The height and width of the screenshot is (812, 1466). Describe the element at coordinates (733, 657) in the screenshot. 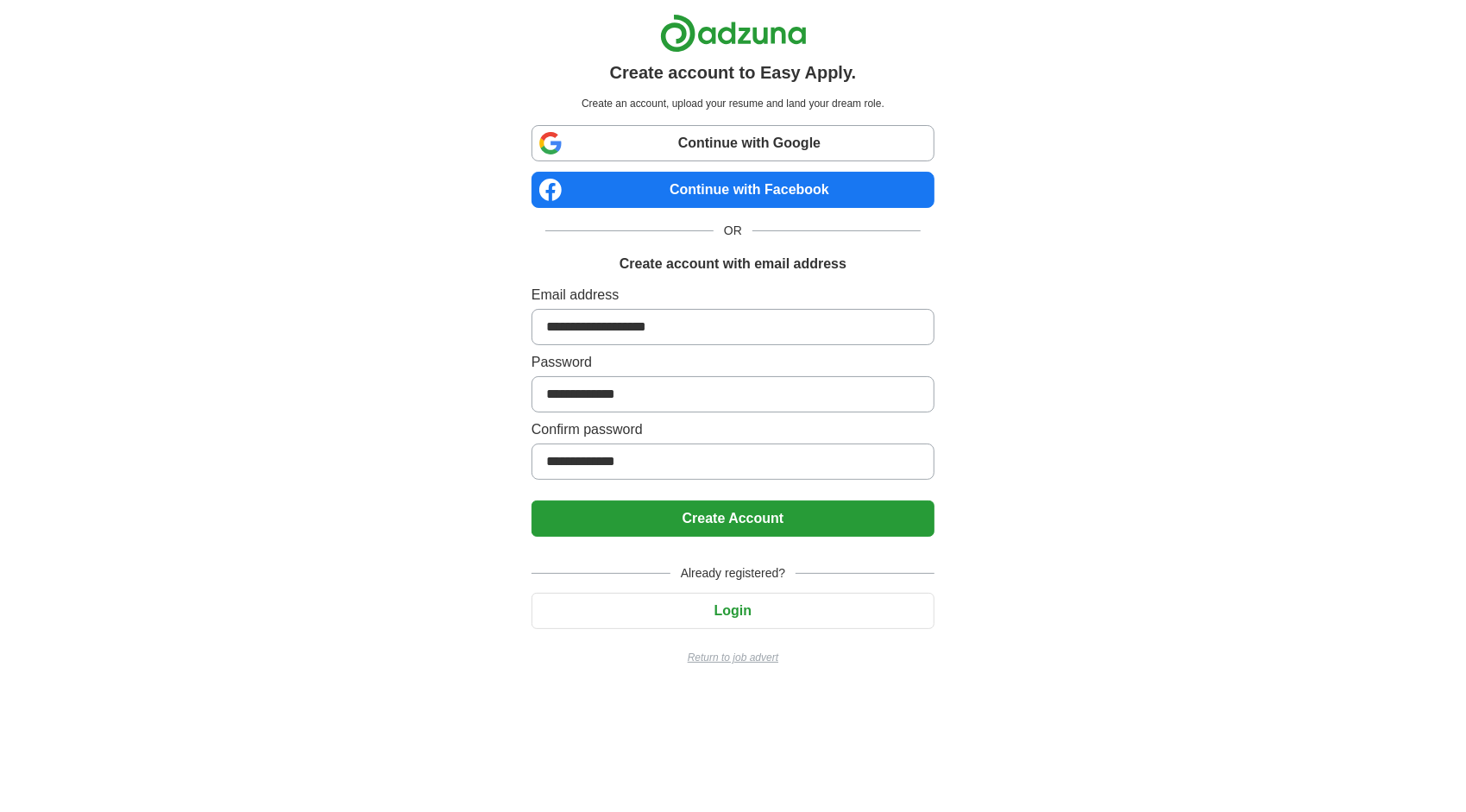

I see `p: Return to job advert` at that location.